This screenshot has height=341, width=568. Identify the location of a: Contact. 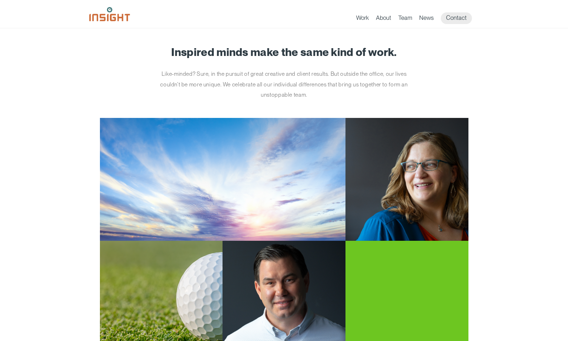
(457, 18).